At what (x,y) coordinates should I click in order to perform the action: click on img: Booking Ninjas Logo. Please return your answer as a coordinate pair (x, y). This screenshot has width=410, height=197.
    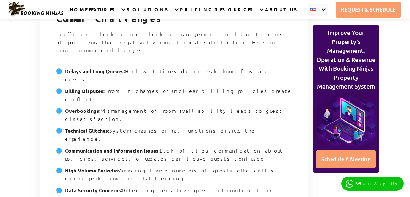
    Looking at the image, I should click on (36, 9).